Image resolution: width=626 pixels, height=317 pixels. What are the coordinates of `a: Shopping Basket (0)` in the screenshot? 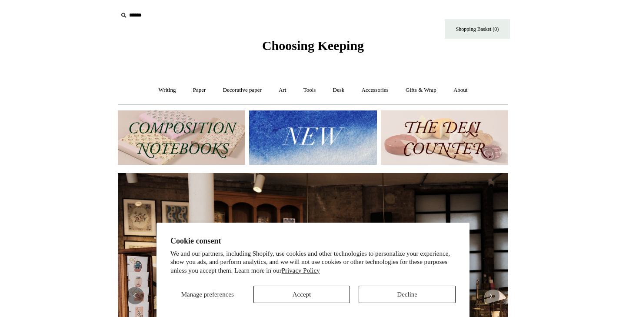 It's located at (477, 29).